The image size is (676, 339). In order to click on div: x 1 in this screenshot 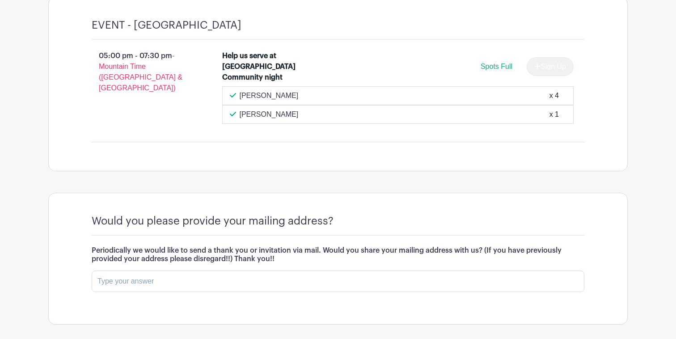, I will do `click(554, 114)`.